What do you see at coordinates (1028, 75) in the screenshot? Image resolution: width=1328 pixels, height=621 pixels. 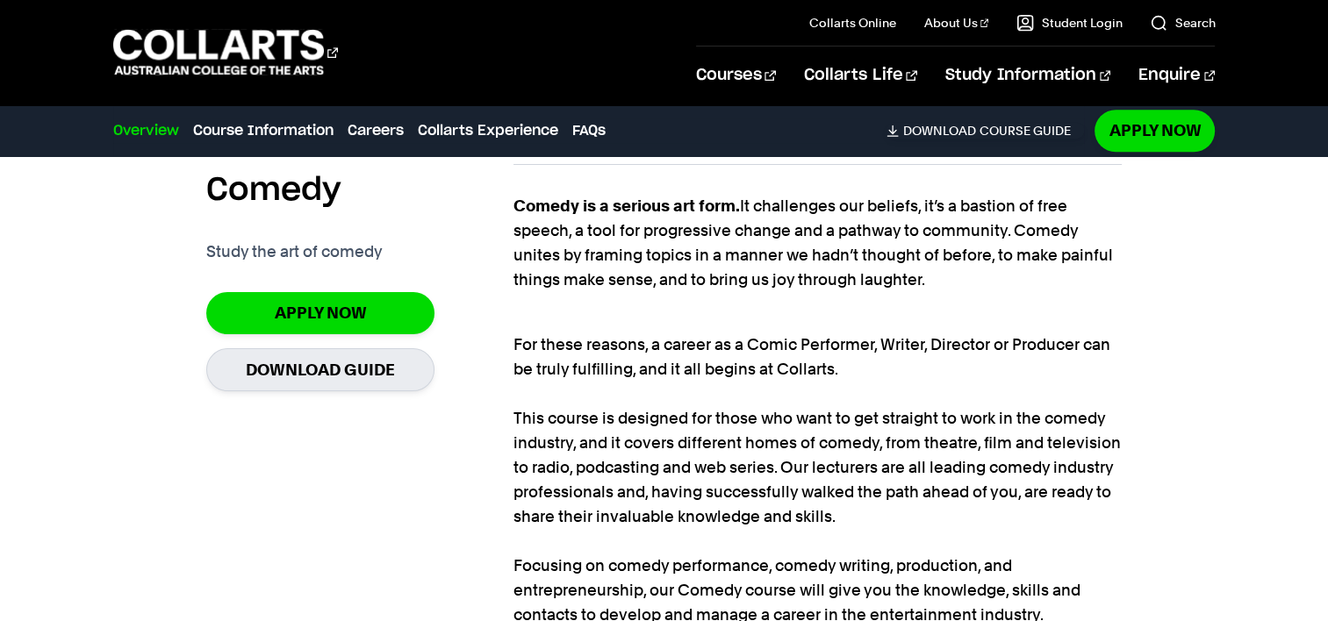 I see `a: Study Information` at bounding box center [1028, 75].